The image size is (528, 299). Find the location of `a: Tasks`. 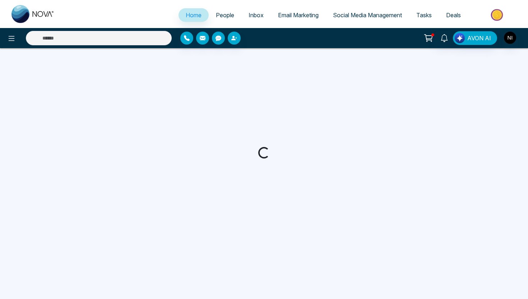

a: Tasks is located at coordinates (424, 15).